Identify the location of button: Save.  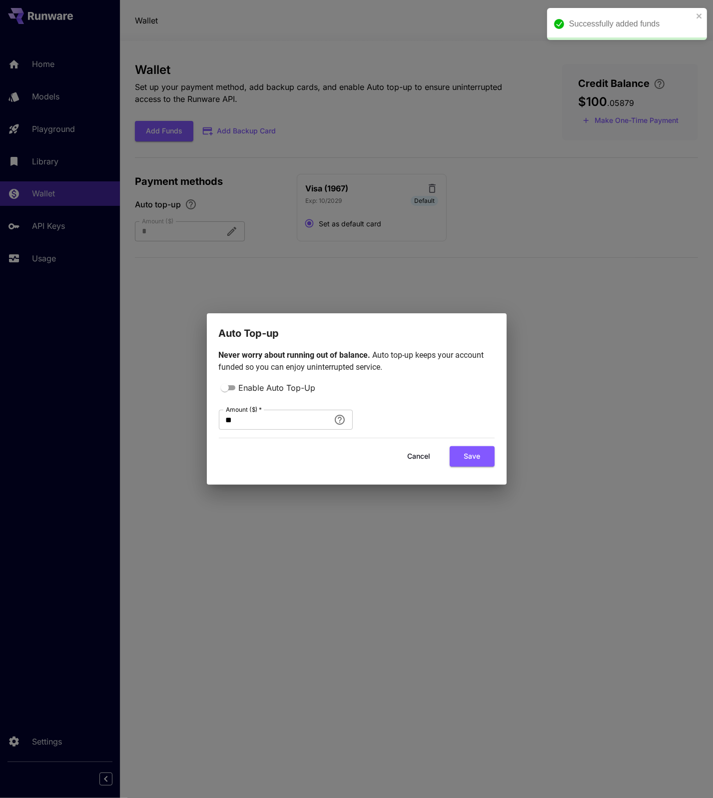
(472, 456).